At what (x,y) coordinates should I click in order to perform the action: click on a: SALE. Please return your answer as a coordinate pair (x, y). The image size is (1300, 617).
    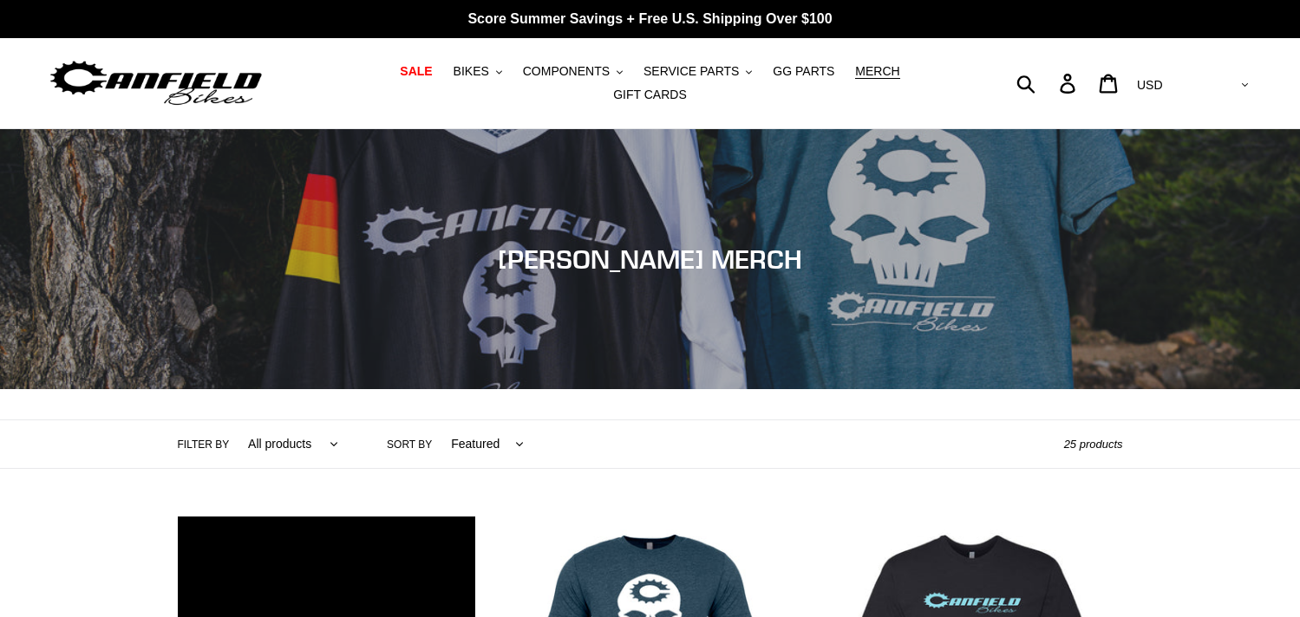
    Looking at the image, I should click on (415, 71).